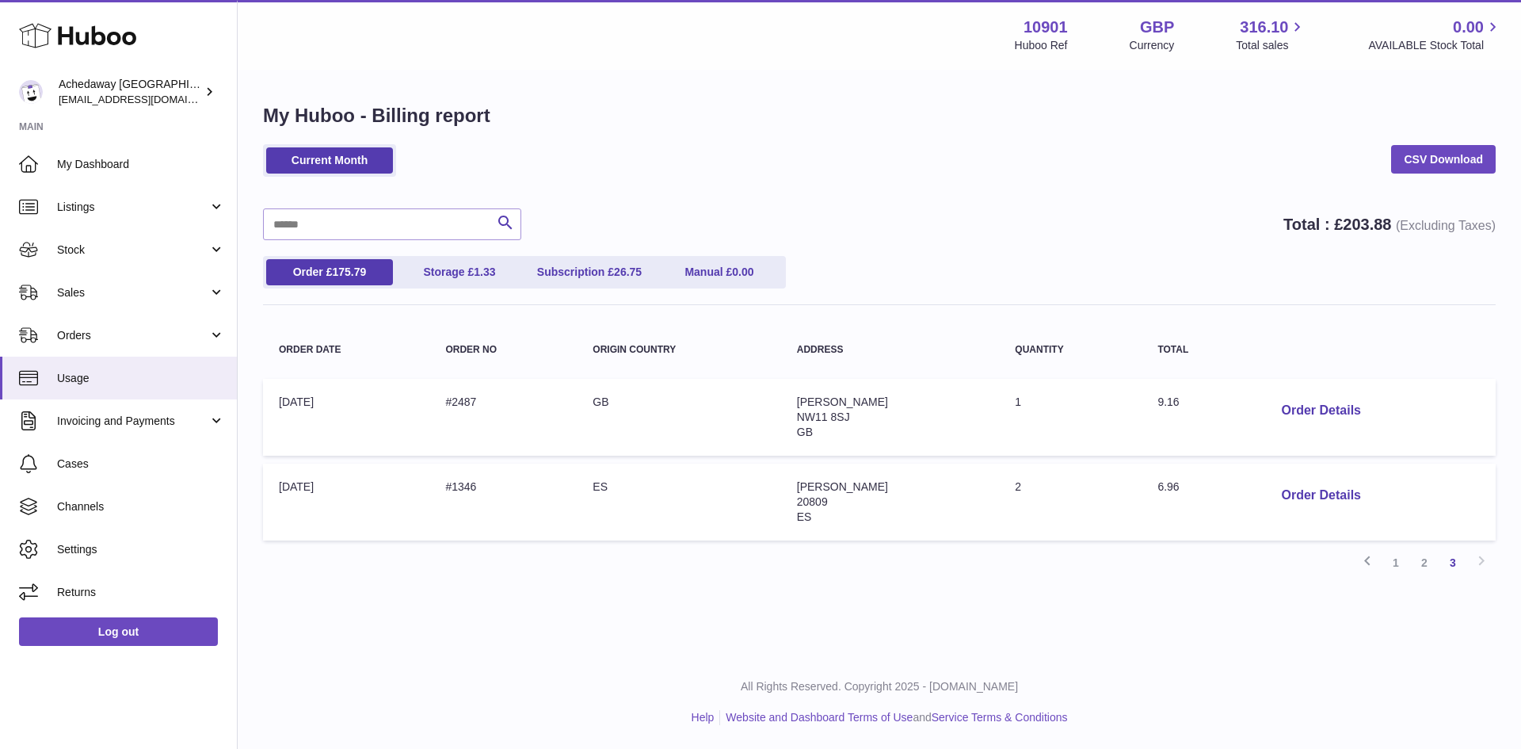  Describe the element at coordinates (132, 421) in the screenshot. I see `span: Invoicing and Payments` at that location.